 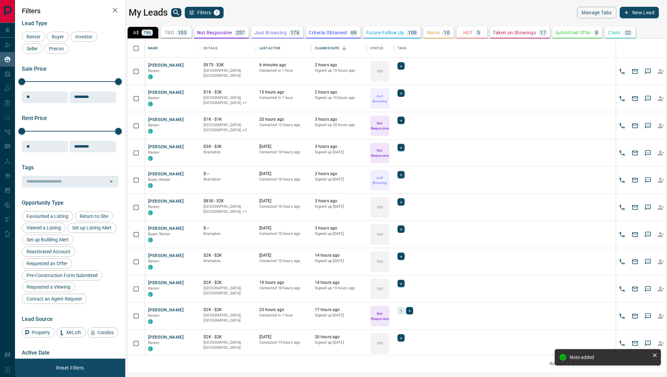 I want to click on p: HOT, so click(x=468, y=33).